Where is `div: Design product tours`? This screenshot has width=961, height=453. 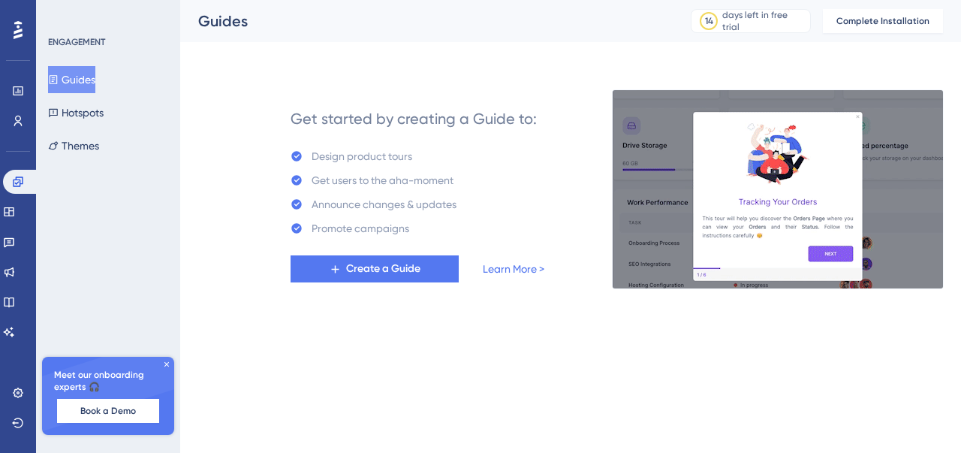
div: Design product tours is located at coordinates (362, 156).